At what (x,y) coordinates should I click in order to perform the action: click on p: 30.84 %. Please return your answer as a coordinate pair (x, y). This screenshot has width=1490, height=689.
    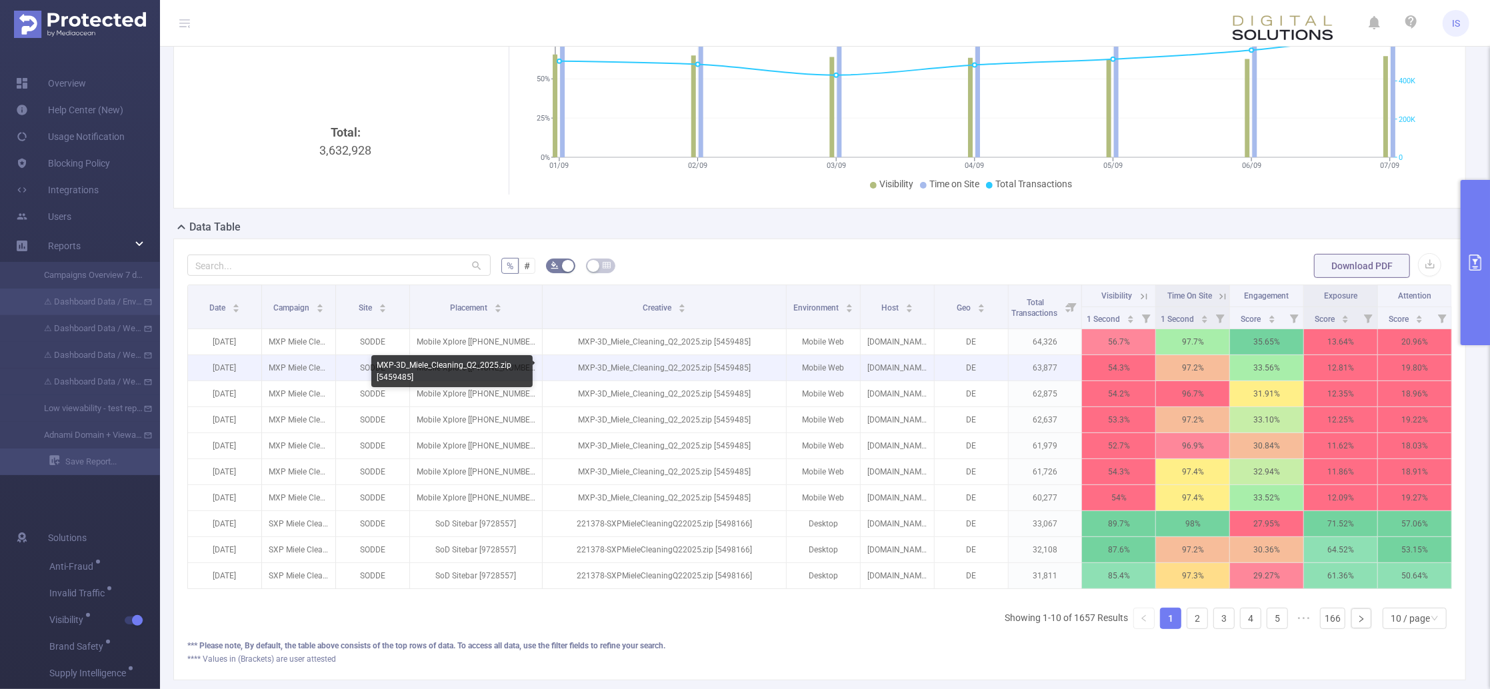
    Looking at the image, I should click on (1267, 446).